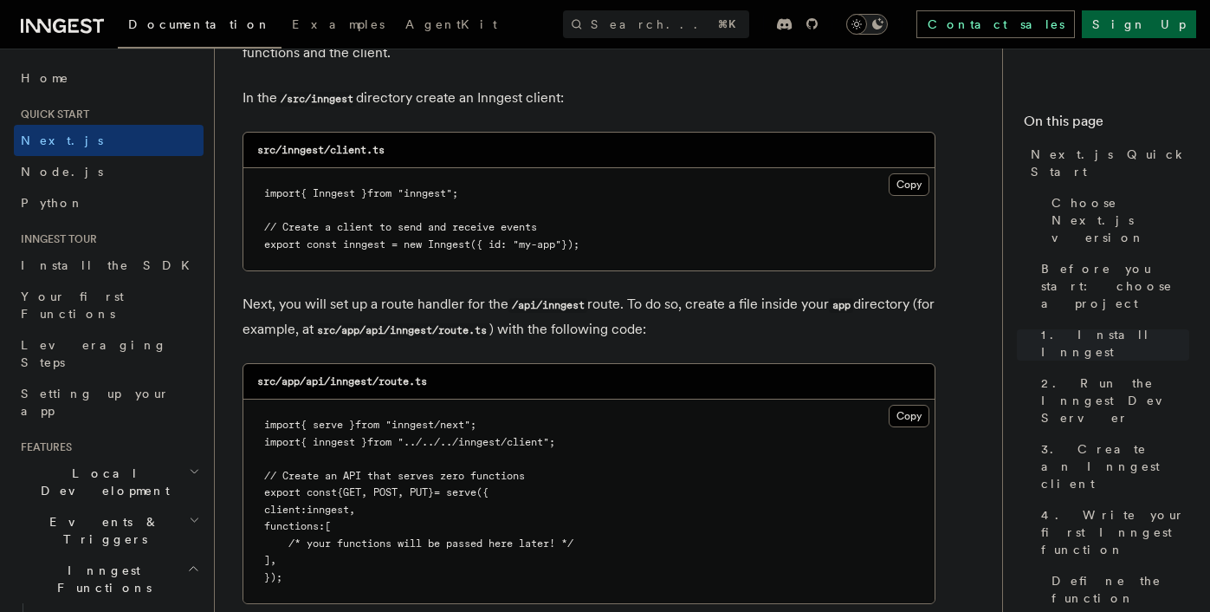 The image size is (1210, 612). I want to click on p: Next, you will set up a route handler for the route. To do so, create a file inside your director..., so click(589, 317).